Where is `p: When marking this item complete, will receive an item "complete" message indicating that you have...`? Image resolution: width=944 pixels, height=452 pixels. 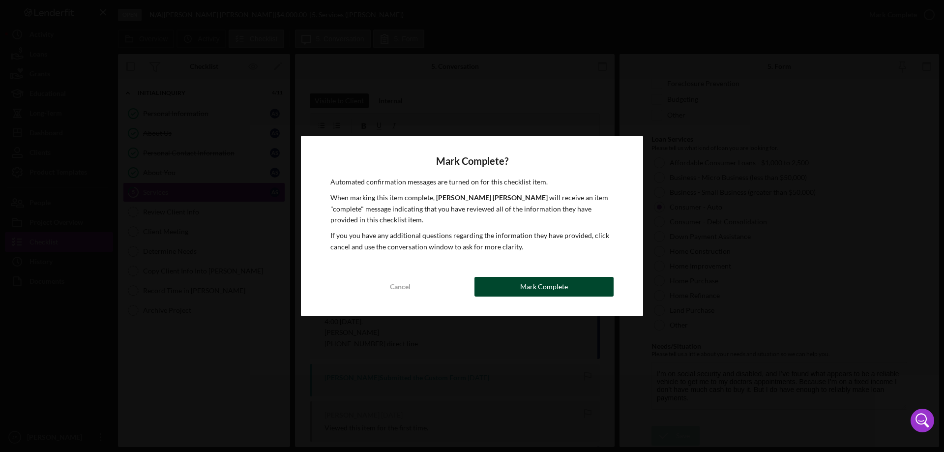 p: When marking this item complete, will receive an item "complete" message indicating that you have... is located at coordinates (472, 208).